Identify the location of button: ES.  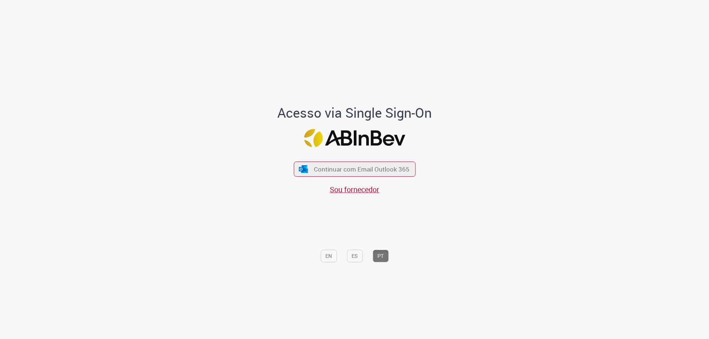
(354, 256).